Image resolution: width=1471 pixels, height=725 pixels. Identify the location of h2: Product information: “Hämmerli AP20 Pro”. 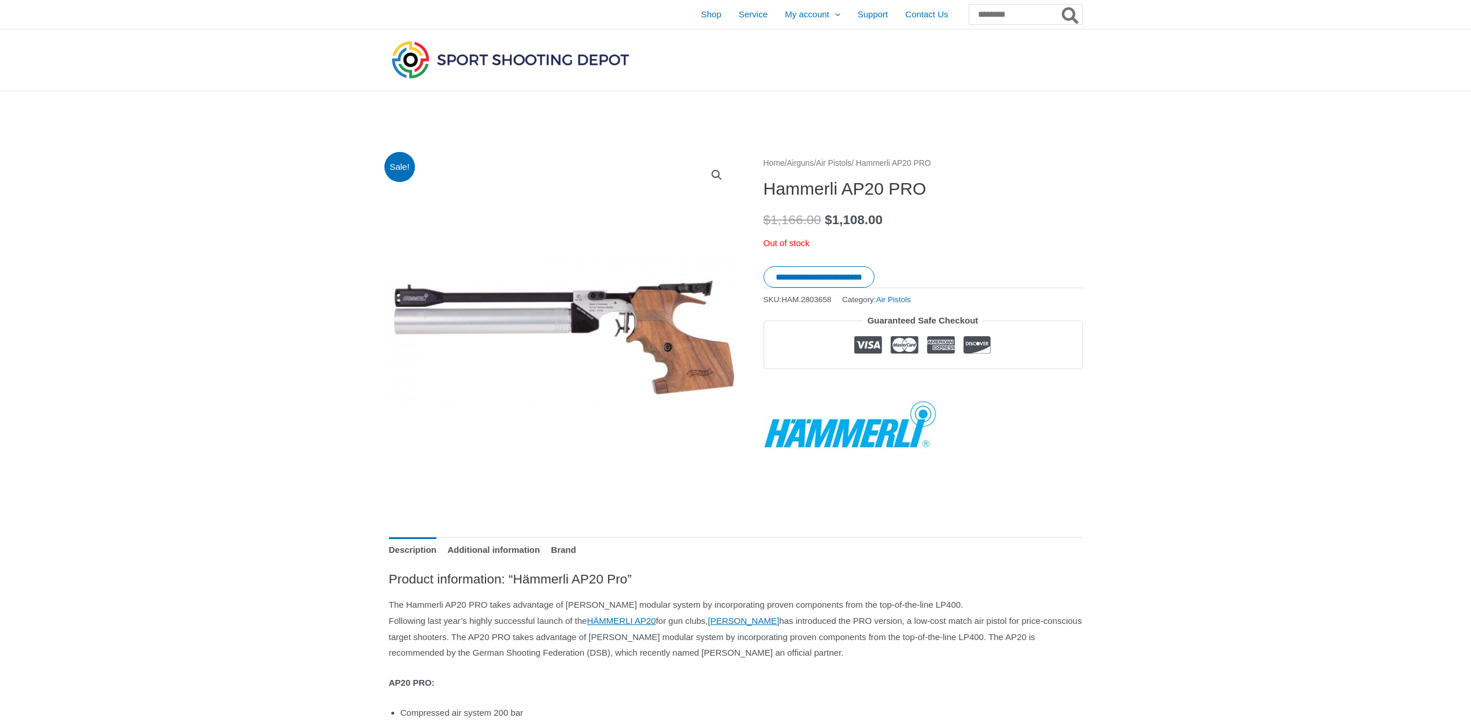
(736, 579).